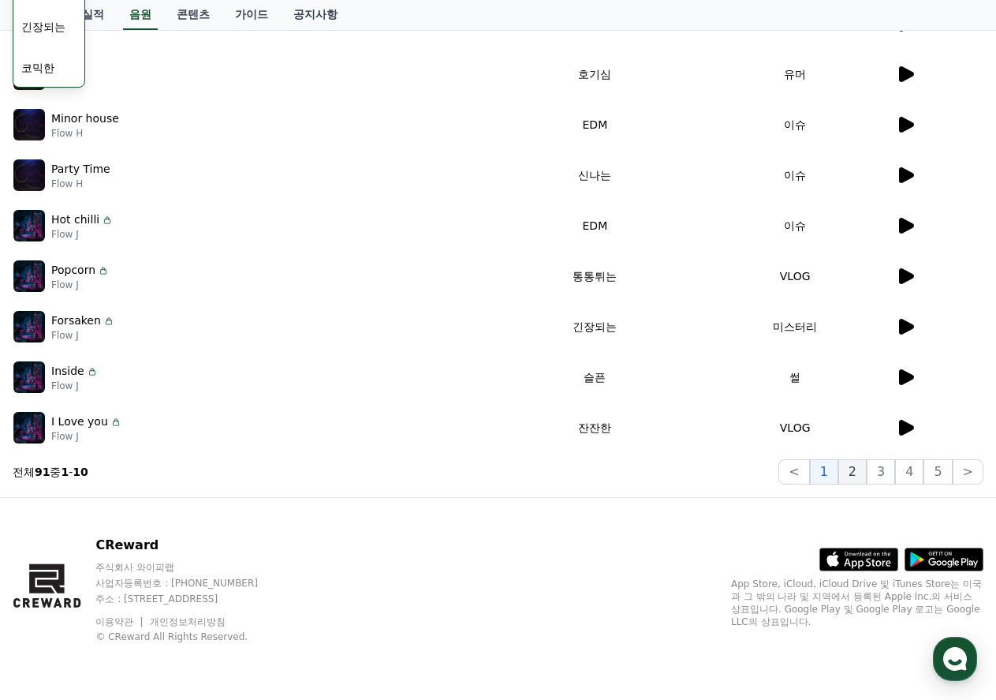 The width and height of the screenshot is (996, 700). Describe the element at coordinates (253, 530) in the screenshot. I see `span: 설정` at that location.